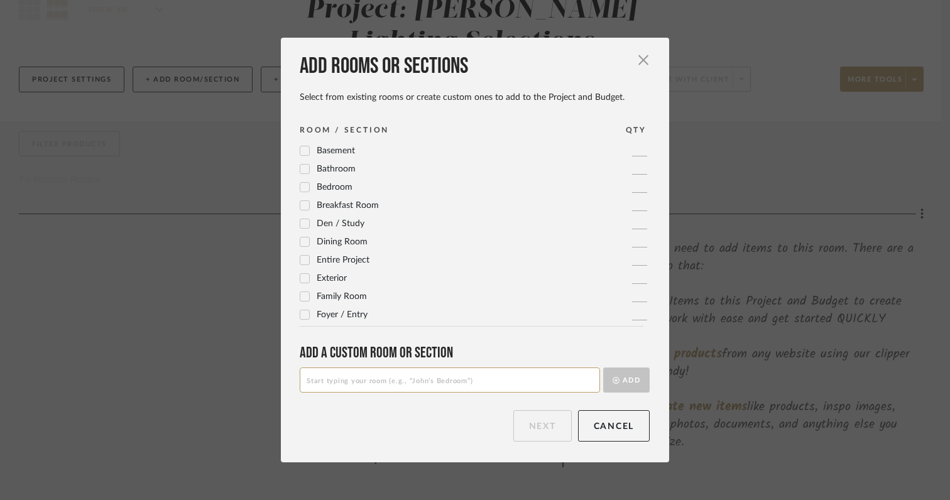  What do you see at coordinates (474, 352) in the screenshot?
I see `div: Add a Custom room or Section` at bounding box center [474, 352].